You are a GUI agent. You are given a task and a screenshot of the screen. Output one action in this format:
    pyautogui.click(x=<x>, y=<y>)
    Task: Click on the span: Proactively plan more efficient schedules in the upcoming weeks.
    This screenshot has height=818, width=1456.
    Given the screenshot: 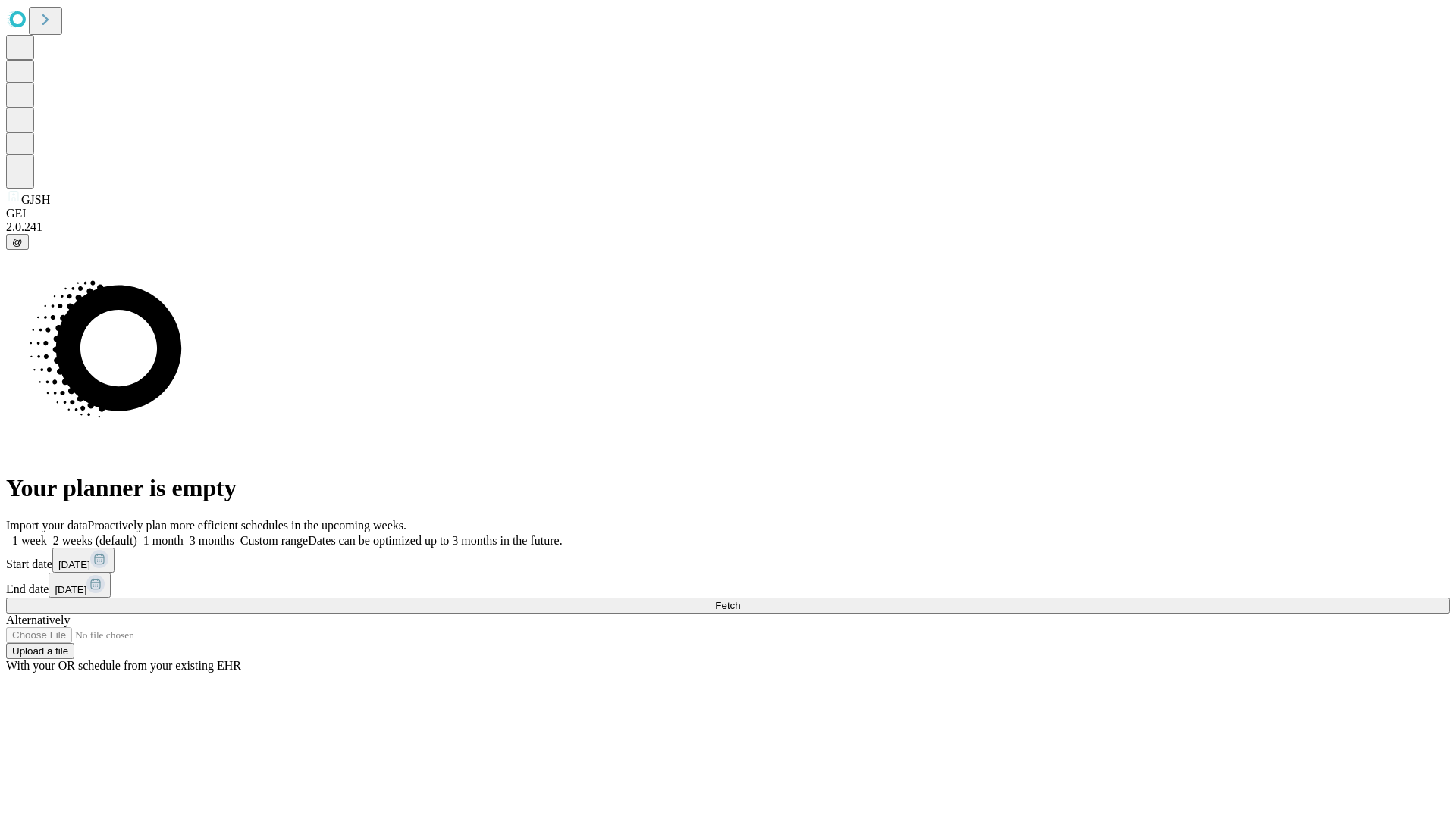 What is the action you would take?
    pyautogui.click(x=247, y=526)
    